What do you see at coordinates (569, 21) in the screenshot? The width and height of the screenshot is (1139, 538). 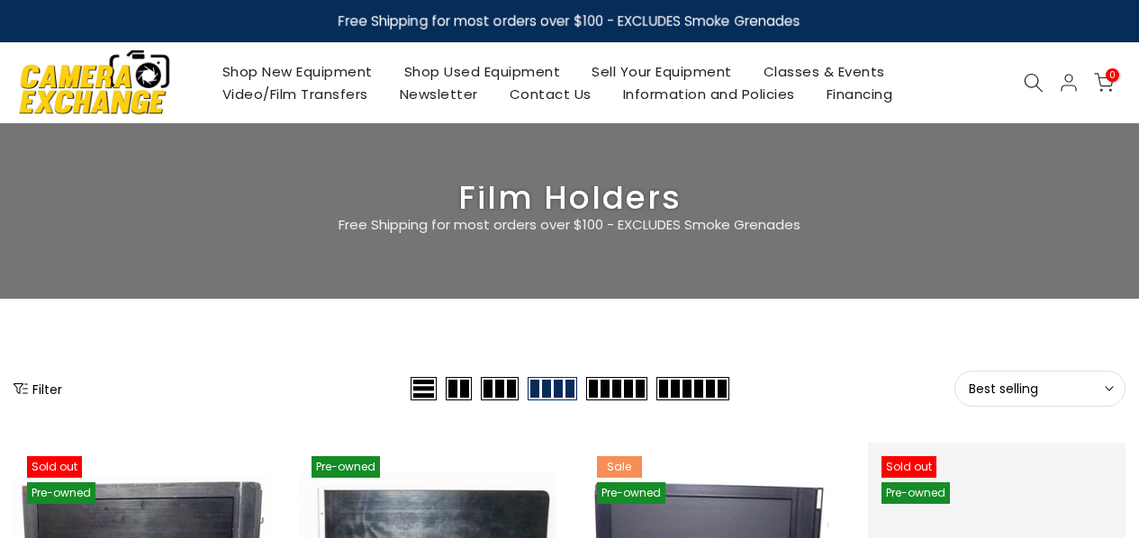 I see `strong: Free Shipping for most orders over $100 - EXCLUDES Smoke Grenades` at bounding box center [569, 21].